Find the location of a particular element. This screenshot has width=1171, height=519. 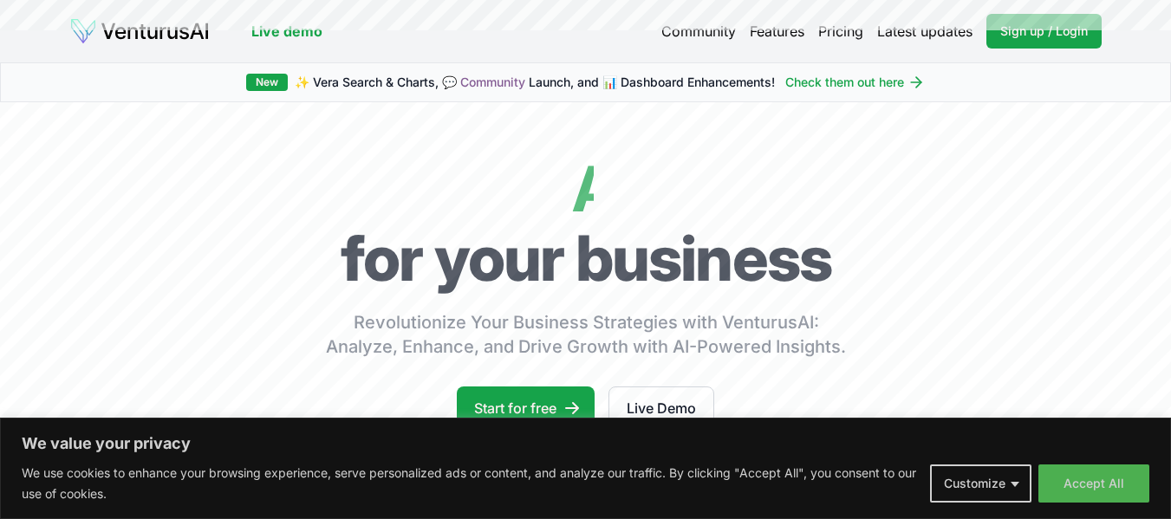

p: We use cookies to enhance your browsing experience, serve personalized ads or content, and analyz... is located at coordinates (469, 483).